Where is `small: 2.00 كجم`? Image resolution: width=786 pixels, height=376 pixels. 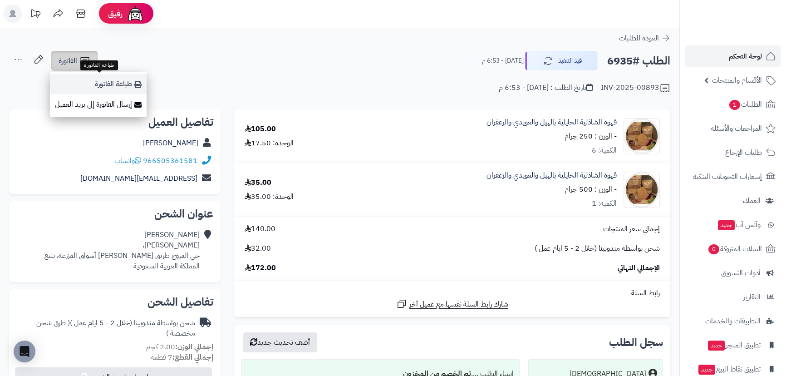
small: 2.00 كجم is located at coordinates (180, 347).